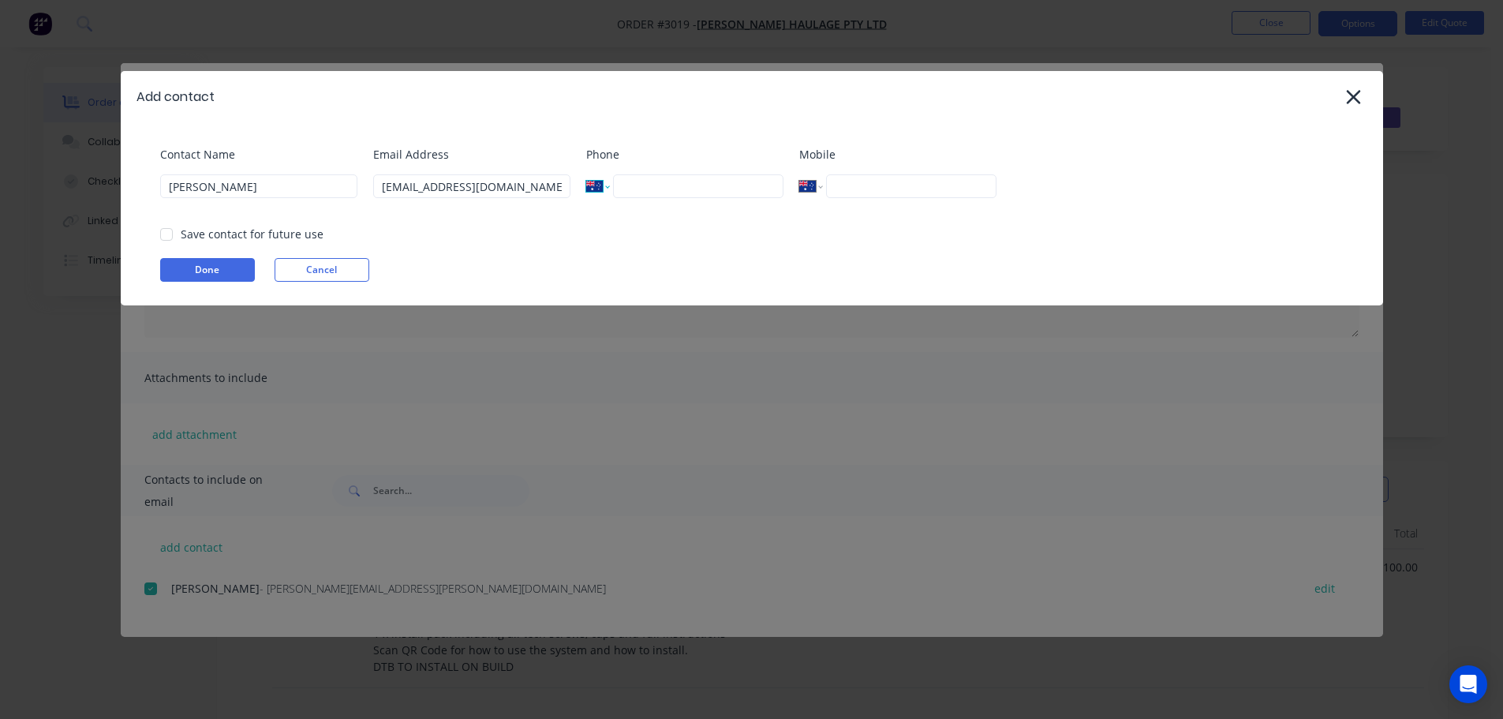 The width and height of the screenshot is (1503, 719). Describe the element at coordinates (207, 270) in the screenshot. I see `button: Done` at that location.